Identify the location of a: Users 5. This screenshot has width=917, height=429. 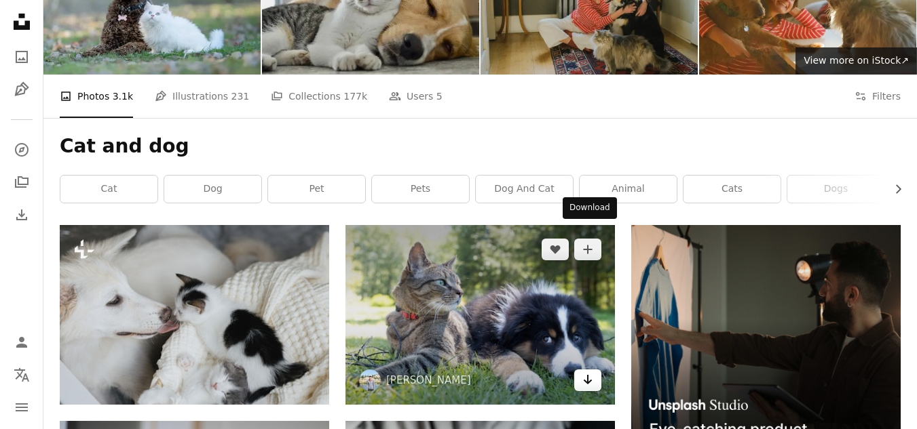
(415, 96).